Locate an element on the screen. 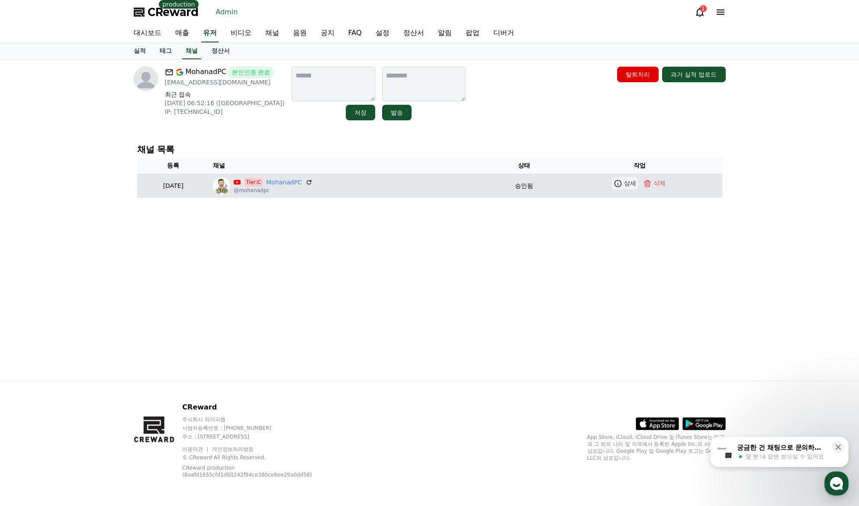 This screenshot has height=506, width=859. a: 대화 is located at coordinates (84, 285).